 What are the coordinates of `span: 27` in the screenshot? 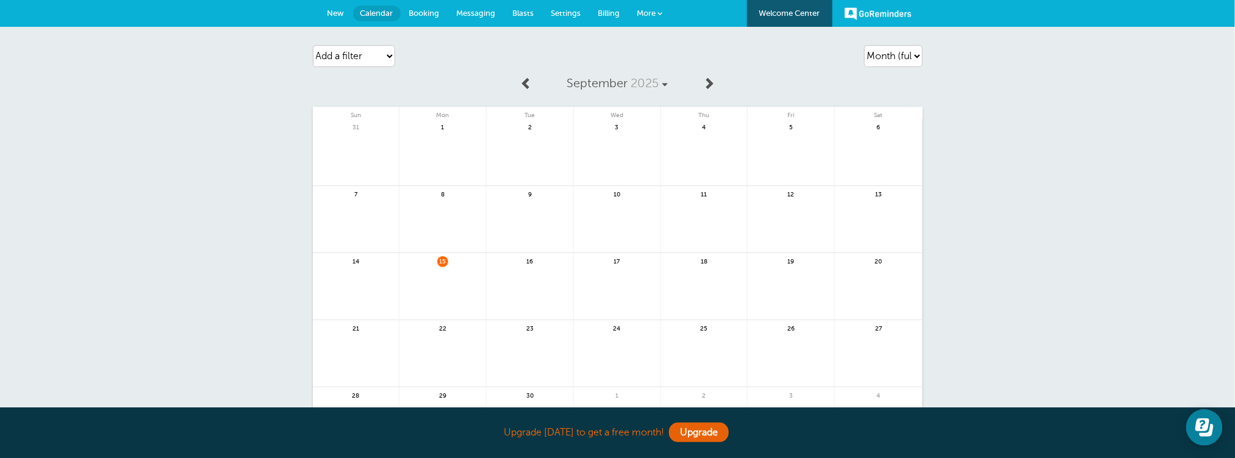 It's located at (879, 328).